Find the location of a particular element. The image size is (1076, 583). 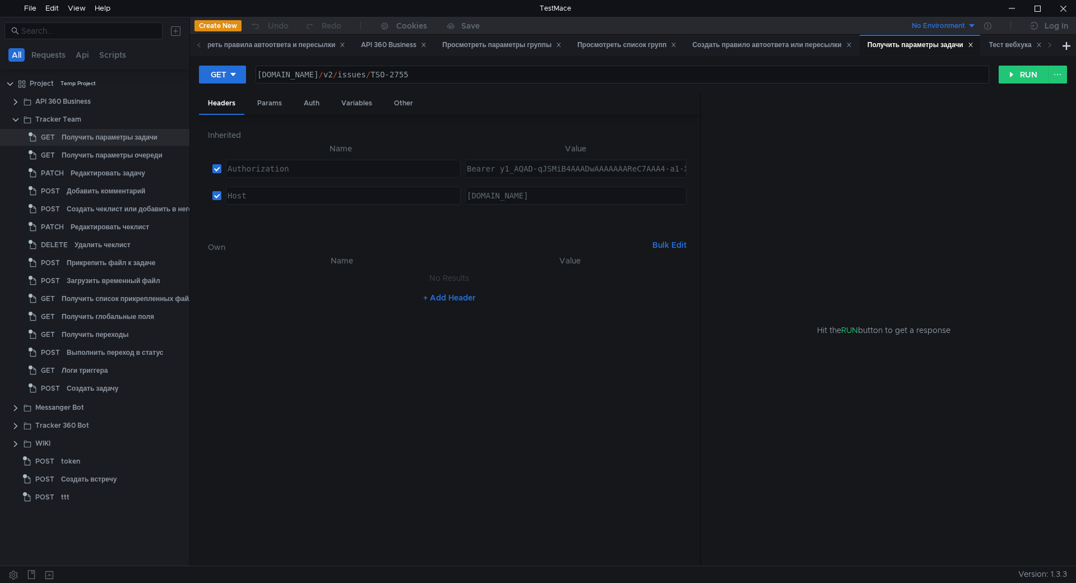

button: GET is located at coordinates (222, 75).